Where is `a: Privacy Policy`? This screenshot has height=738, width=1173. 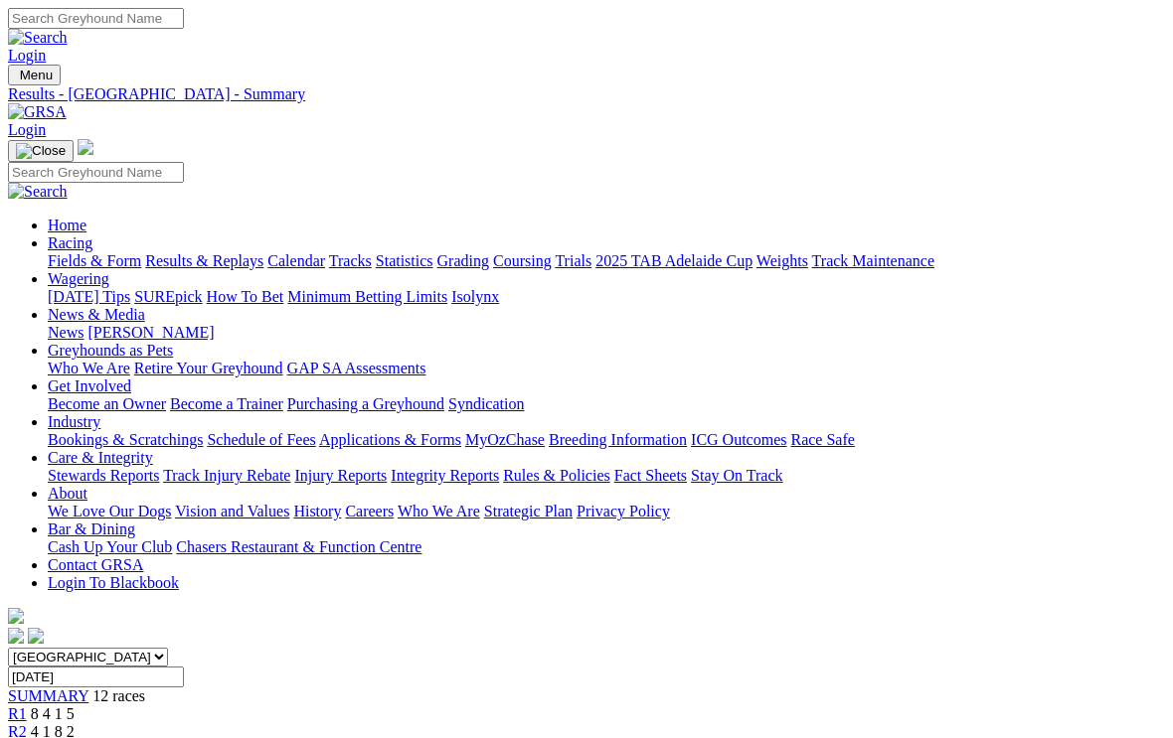 a: Privacy Policy is located at coordinates (623, 511).